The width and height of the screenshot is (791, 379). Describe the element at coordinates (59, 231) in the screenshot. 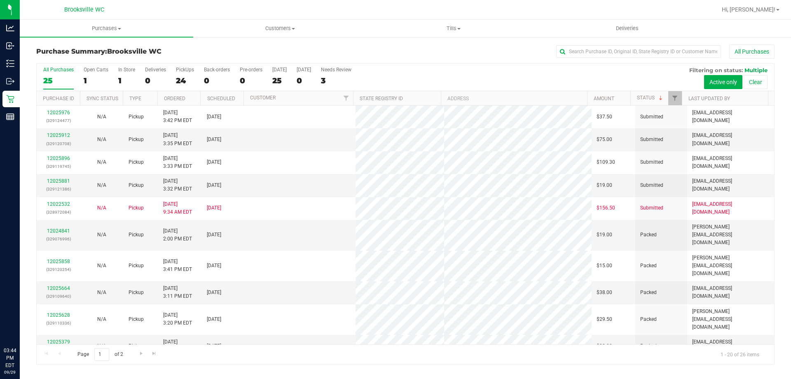

I see `a: 12024841` at that location.